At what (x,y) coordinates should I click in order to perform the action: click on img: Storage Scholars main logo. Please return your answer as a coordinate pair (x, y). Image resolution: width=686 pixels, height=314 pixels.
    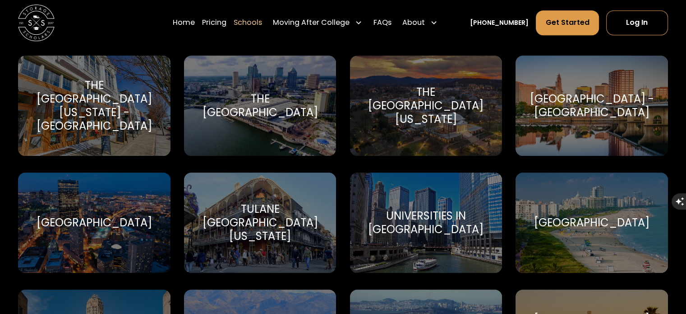
    Looking at the image, I should click on (36, 23).